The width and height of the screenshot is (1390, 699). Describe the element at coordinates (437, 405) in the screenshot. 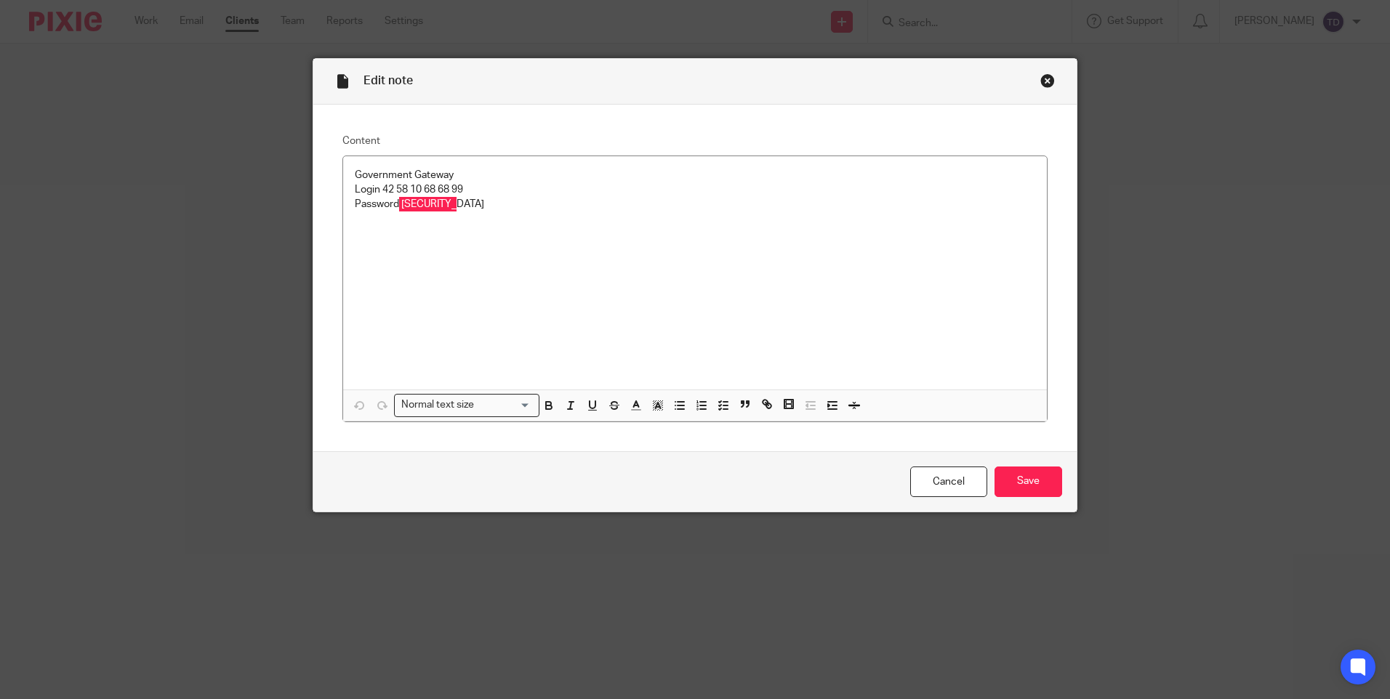

I see `span: Normal text size` at that location.